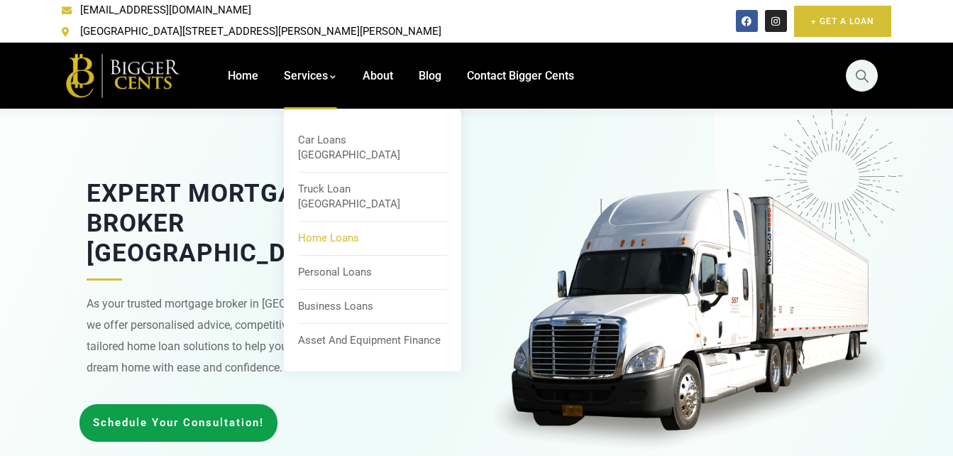 This screenshot has height=456, width=953. I want to click on a: Home, so click(243, 76).